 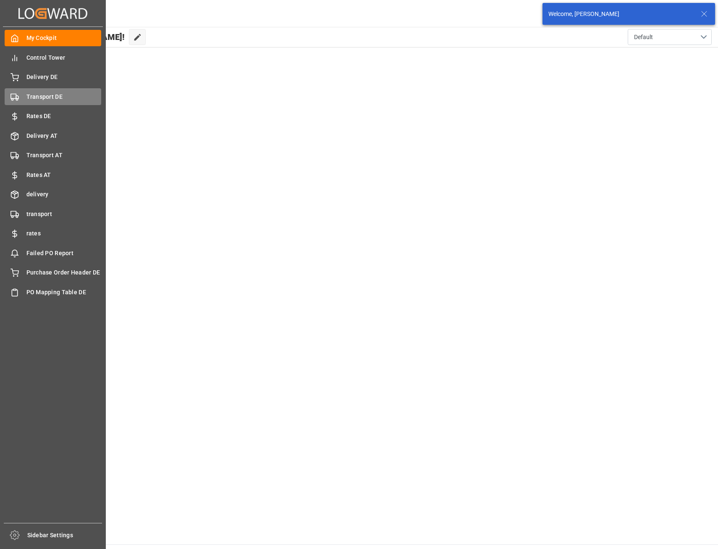 What do you see at coordinates (643, 37) in the screenshot?
I see `span: Default` at bounding box center [643, 37].